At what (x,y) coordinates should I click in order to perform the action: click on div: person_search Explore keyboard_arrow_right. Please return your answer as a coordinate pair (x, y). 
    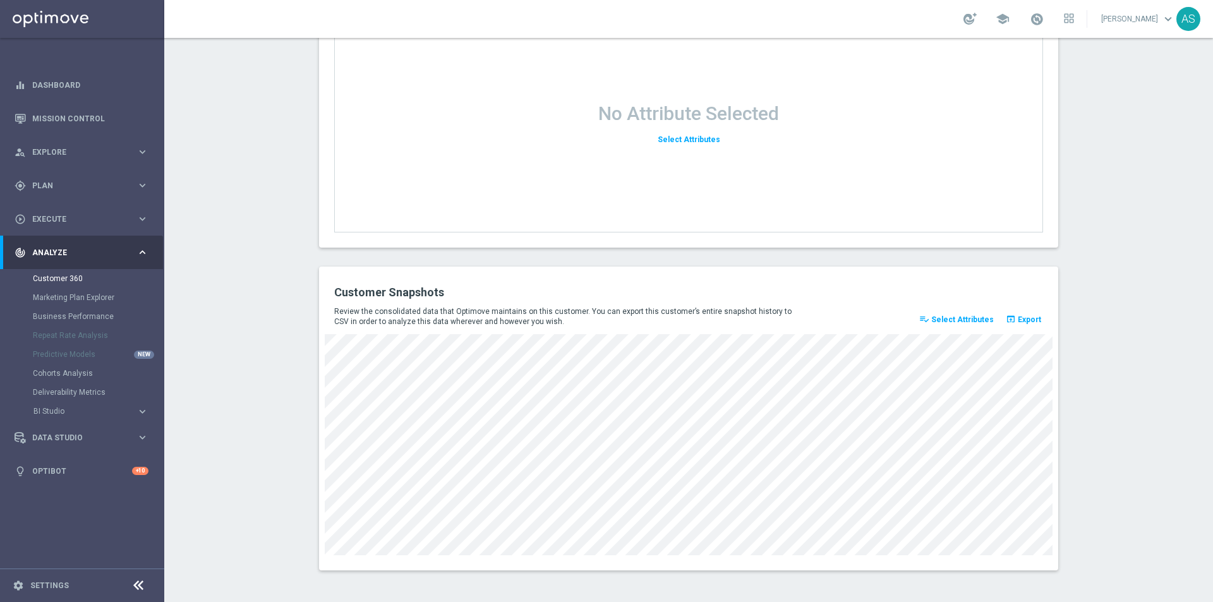
    Looking at the image, I should click on (82, 152).